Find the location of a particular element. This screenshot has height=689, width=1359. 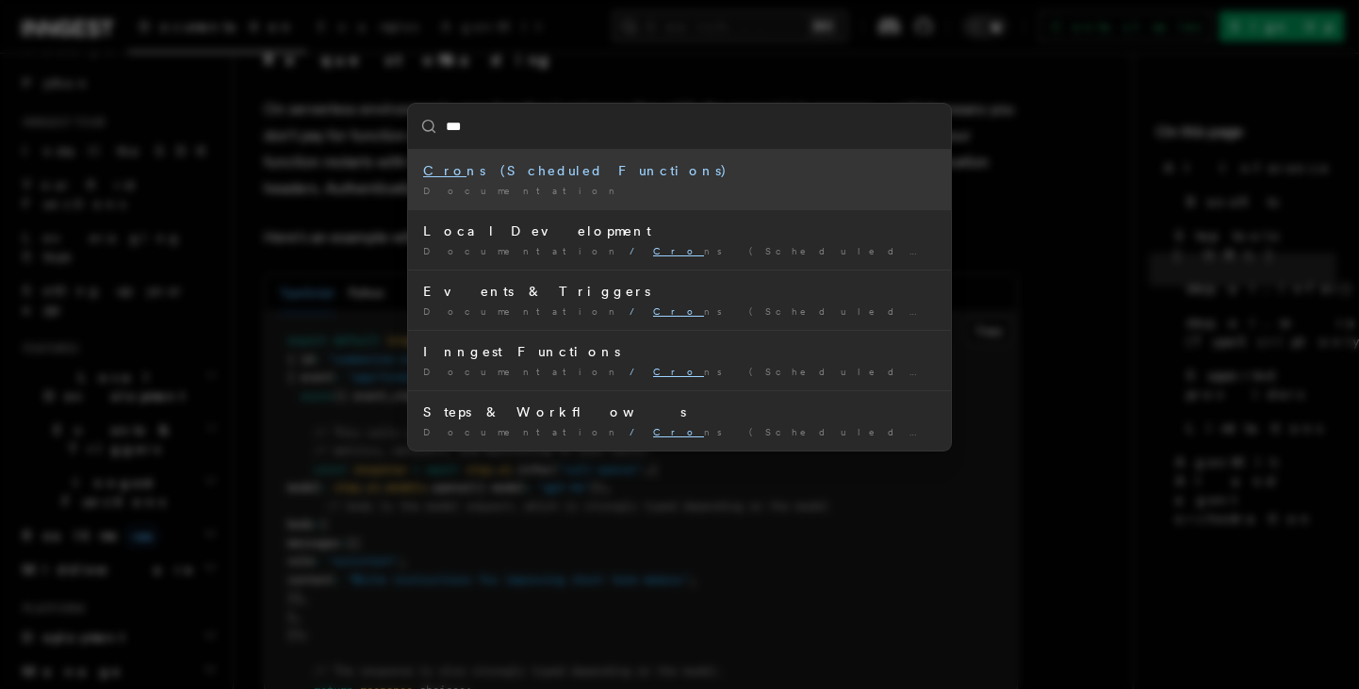

div: ns (Scheduled Functions) is located at coordinates (679, 171).